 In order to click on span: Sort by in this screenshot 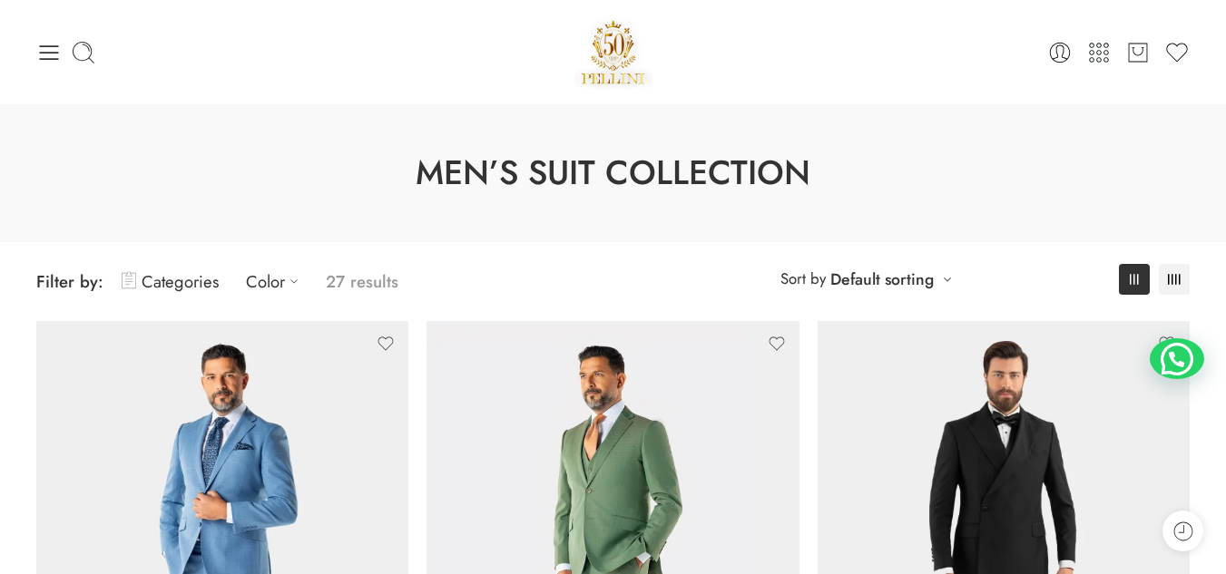, I will do `click(803, 279)`.